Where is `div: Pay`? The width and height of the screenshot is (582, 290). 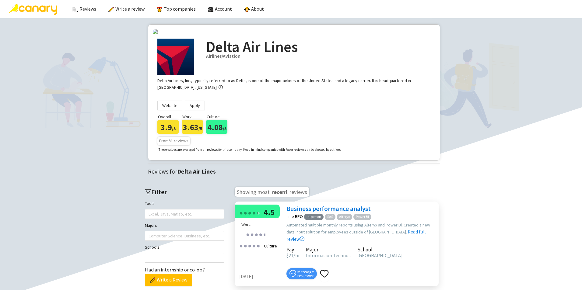 div: Pay is located at coordinates (293, 250).